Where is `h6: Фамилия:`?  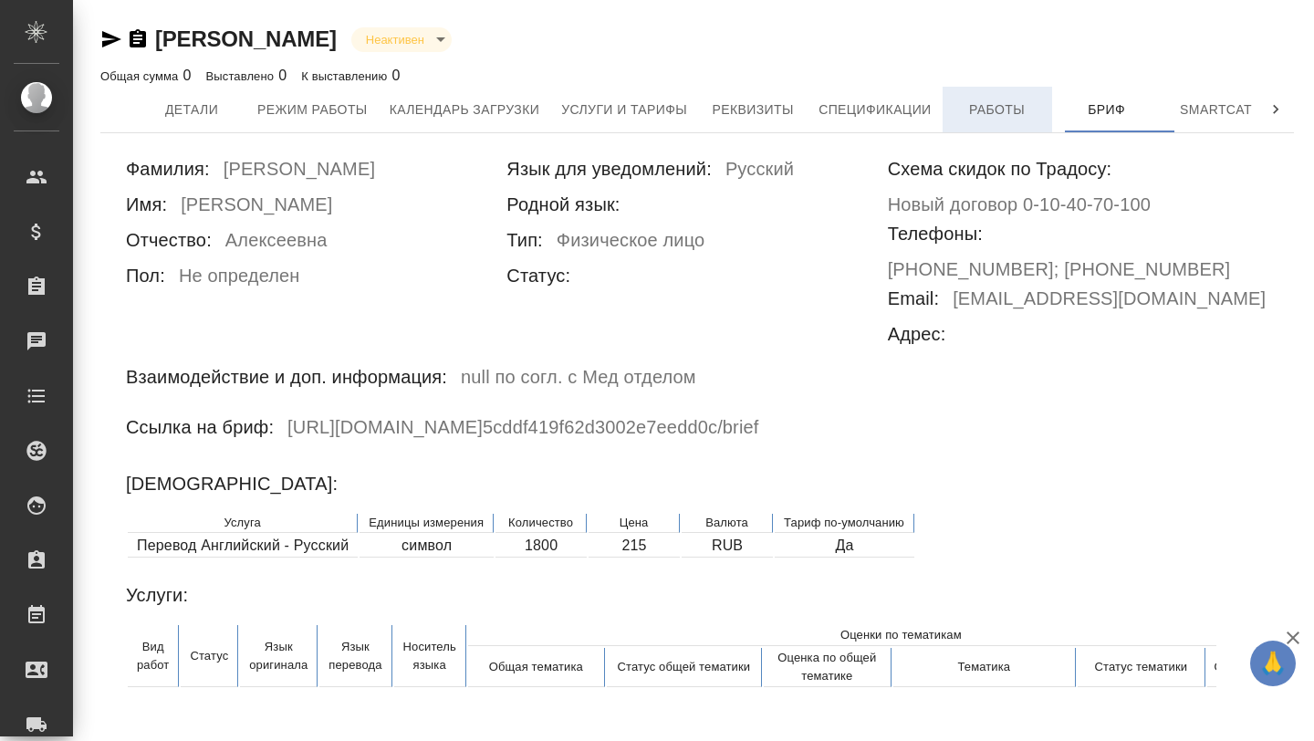
h6: Фамилия: is located at coordinates (168, 169).